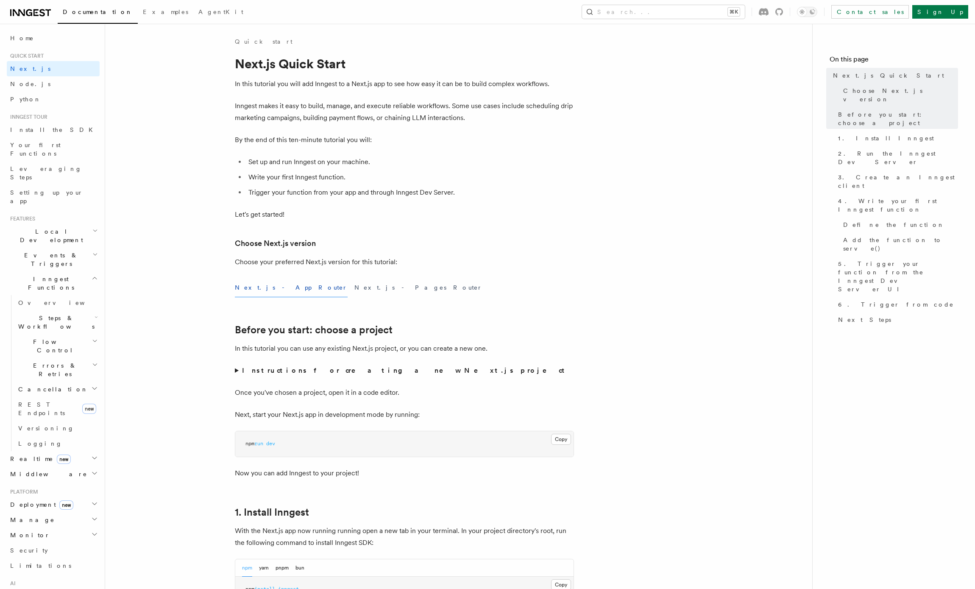 The width and height of the screenshot is (975, 589). Describe the element at coordinates (264, 42) in the screenshot. I see `a: Quick start` at that location.